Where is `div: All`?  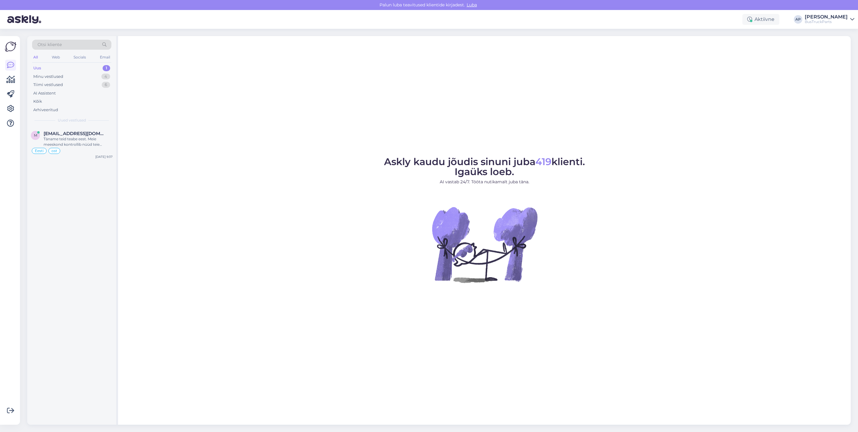
div: All is located at coordinates (35, 57).